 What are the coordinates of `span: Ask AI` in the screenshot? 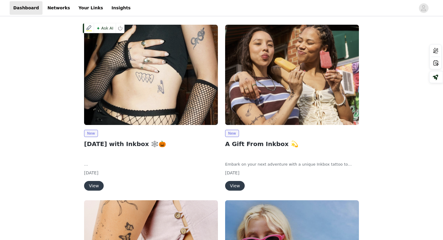 It's located at (105, 28).